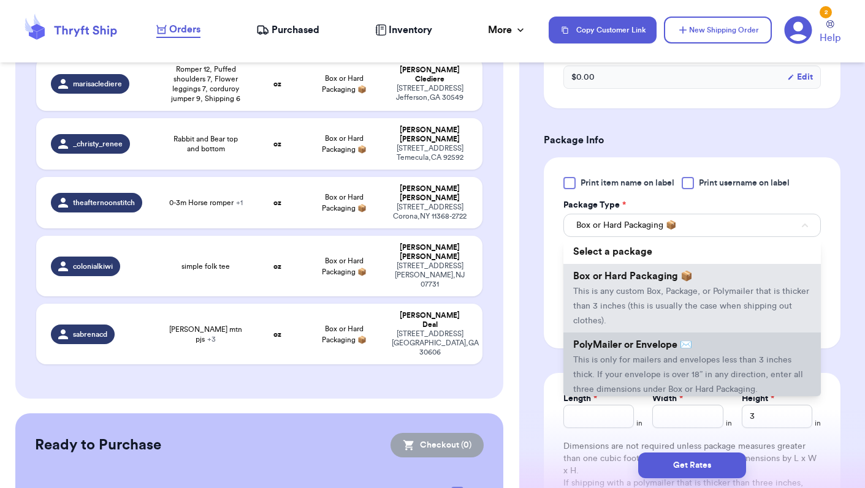 This screenshot has width=865, height=488. What do you see at coordinates (580, 399) in the screenshot?
I see `label: Length` at bounding box center [580, 399].